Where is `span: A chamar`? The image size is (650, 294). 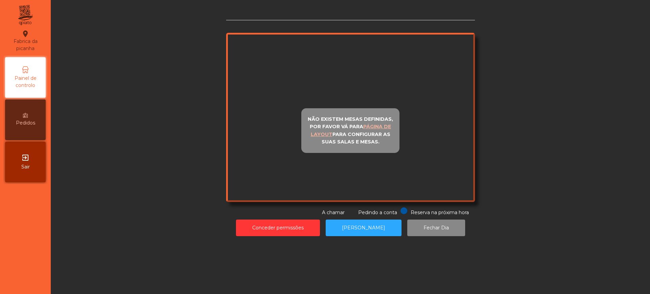
span: A chamar is located at coordinates (333, 213).